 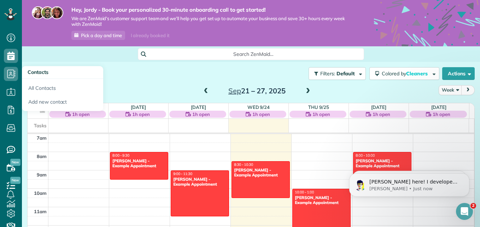 I want to click on span: Colored by, so click(x=406, y=74).